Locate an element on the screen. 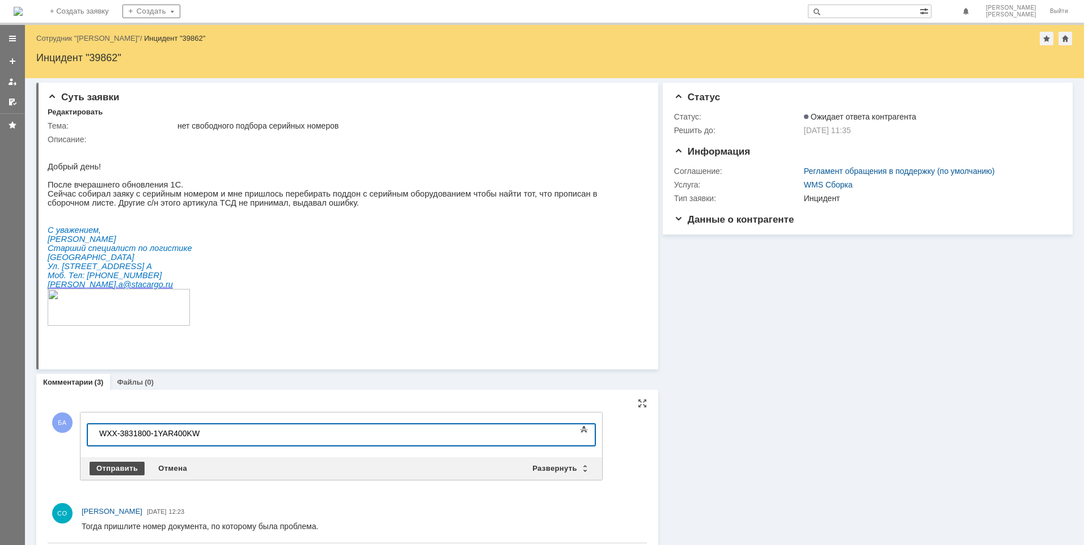 The width and height of the screenshot is (1084, 545). a: Файлы is located at coordinates (130, 382).